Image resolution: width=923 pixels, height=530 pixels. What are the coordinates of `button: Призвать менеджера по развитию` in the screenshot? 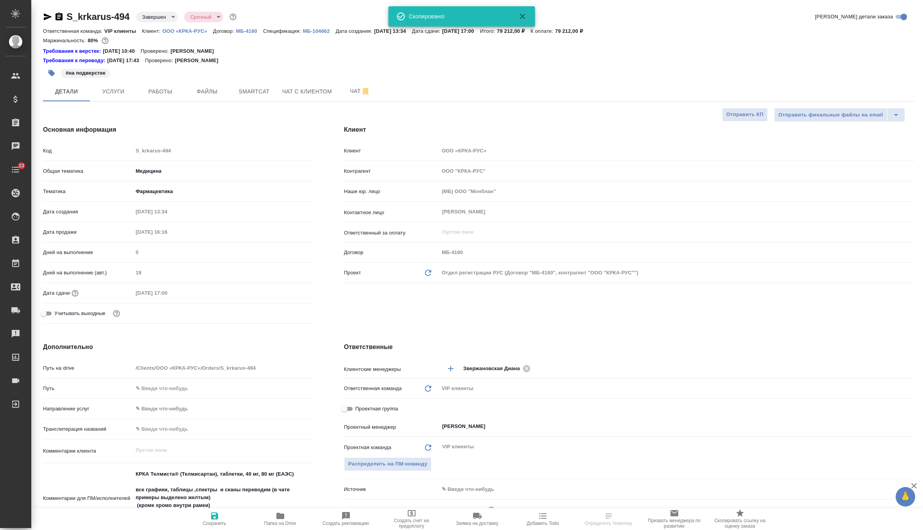 It's located at (674, 519).